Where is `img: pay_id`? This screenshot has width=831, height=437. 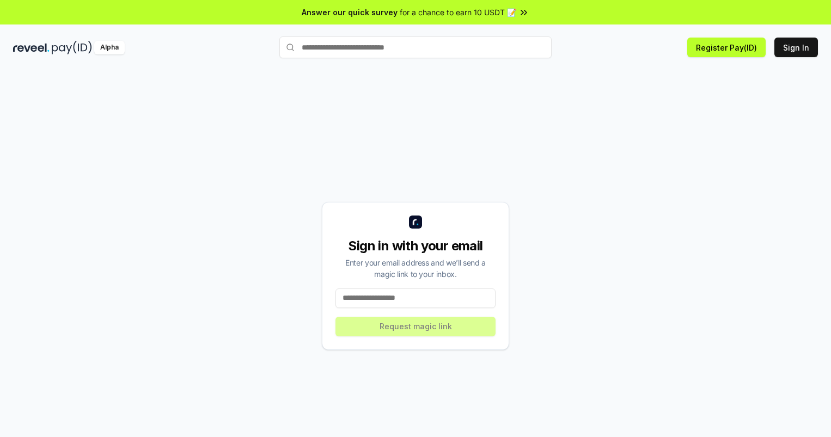
img: pay_id is located at coordinates (72, 47).